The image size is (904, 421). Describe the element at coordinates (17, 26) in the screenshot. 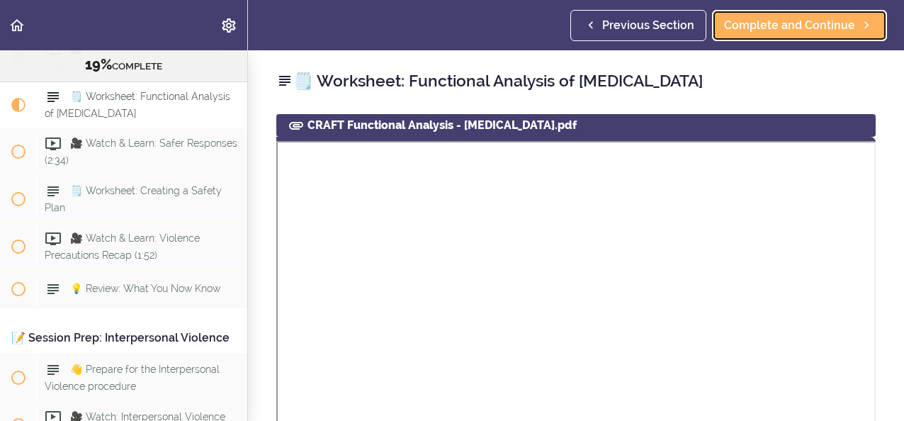

I see `svg: Back to course curriculum` at that location.